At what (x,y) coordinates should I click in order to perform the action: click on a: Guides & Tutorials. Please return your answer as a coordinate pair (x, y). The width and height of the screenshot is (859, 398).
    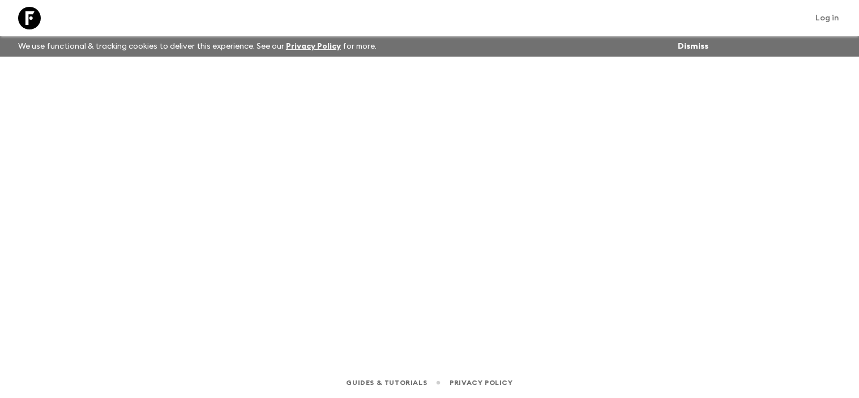
    Looking at the image, I should click on (386, 383).